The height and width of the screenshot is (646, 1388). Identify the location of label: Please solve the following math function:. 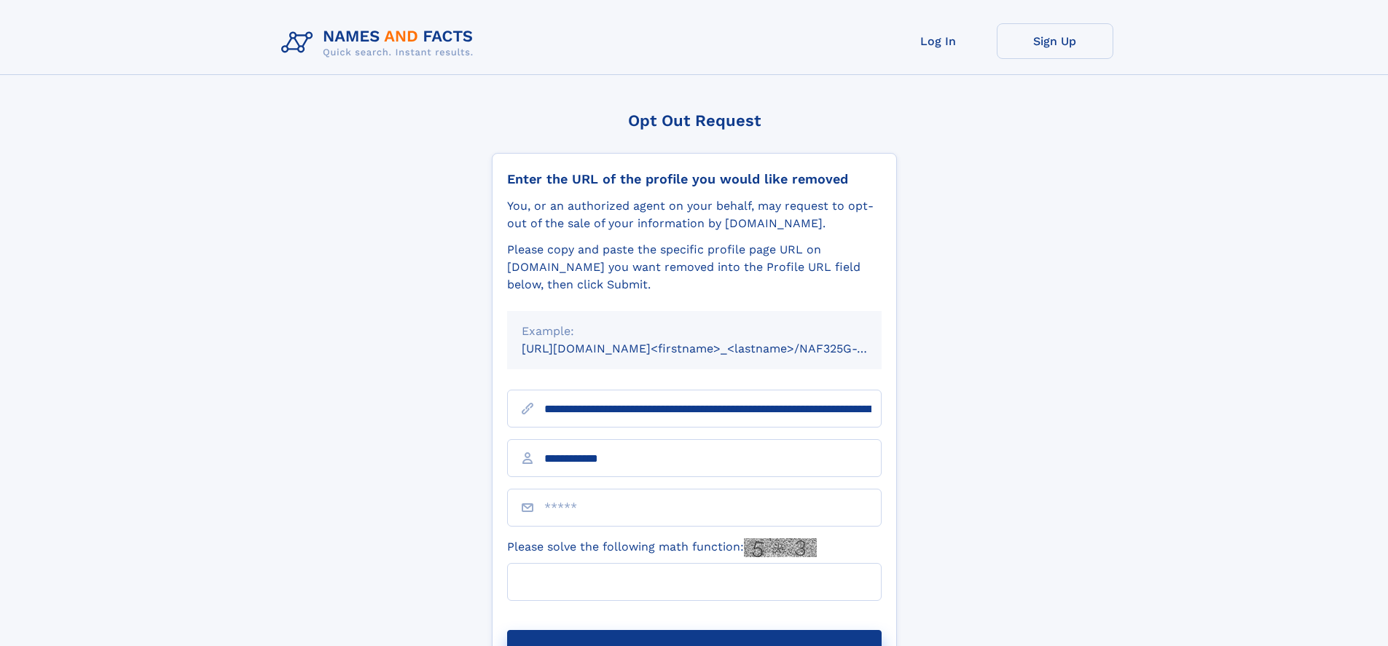
(662, 548).